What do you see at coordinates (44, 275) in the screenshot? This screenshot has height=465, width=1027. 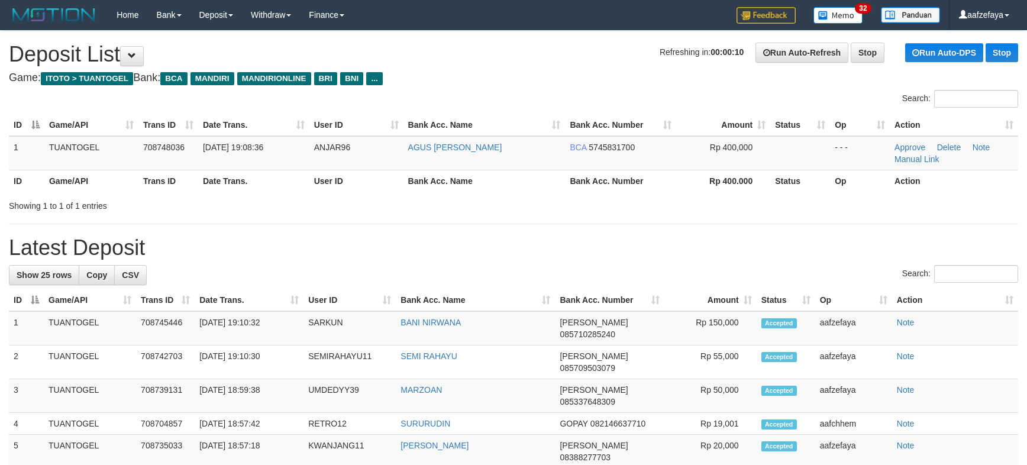 I see `span: Show 25 rows` at bounding box center [44, 275].